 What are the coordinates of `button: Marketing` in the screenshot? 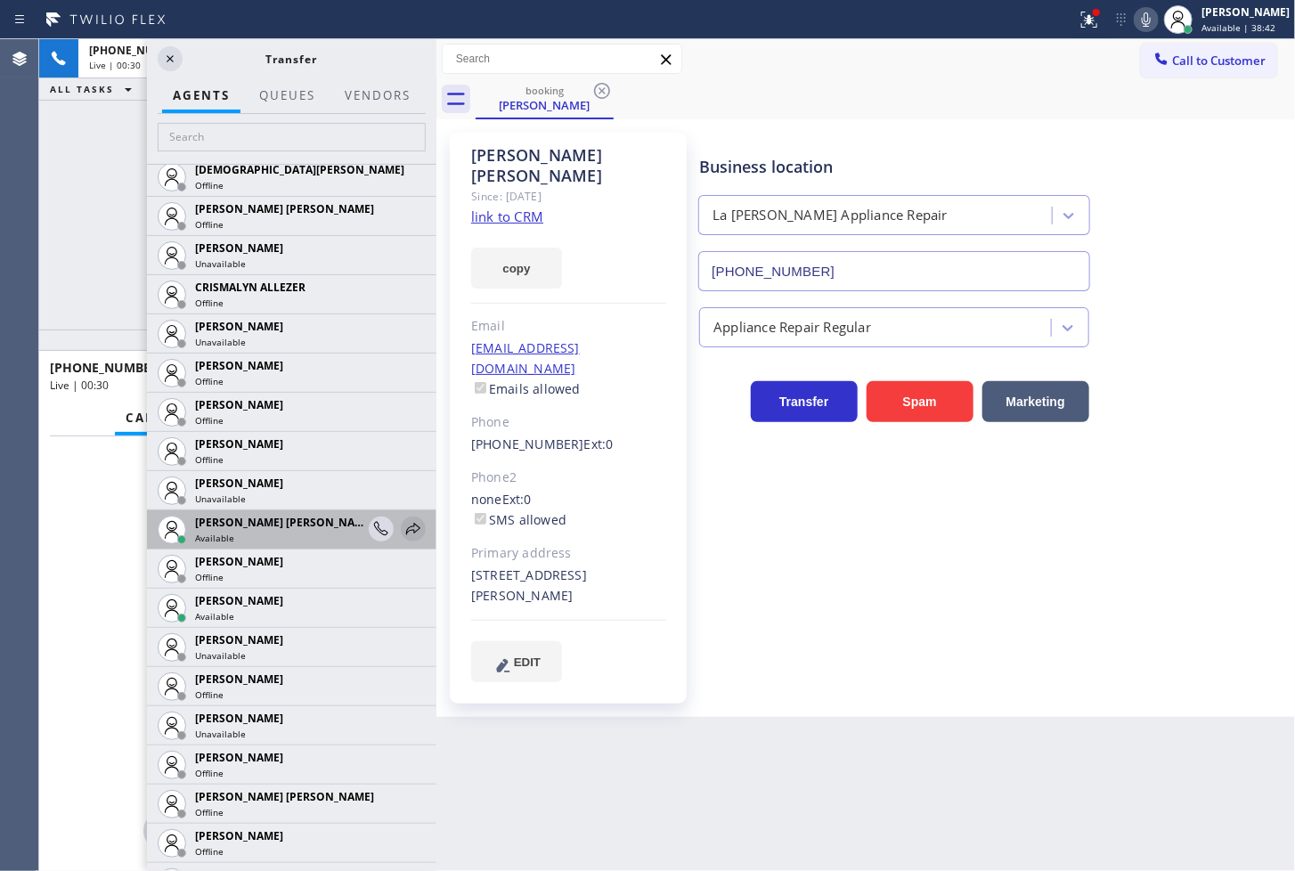 It's located at (1036, 402).